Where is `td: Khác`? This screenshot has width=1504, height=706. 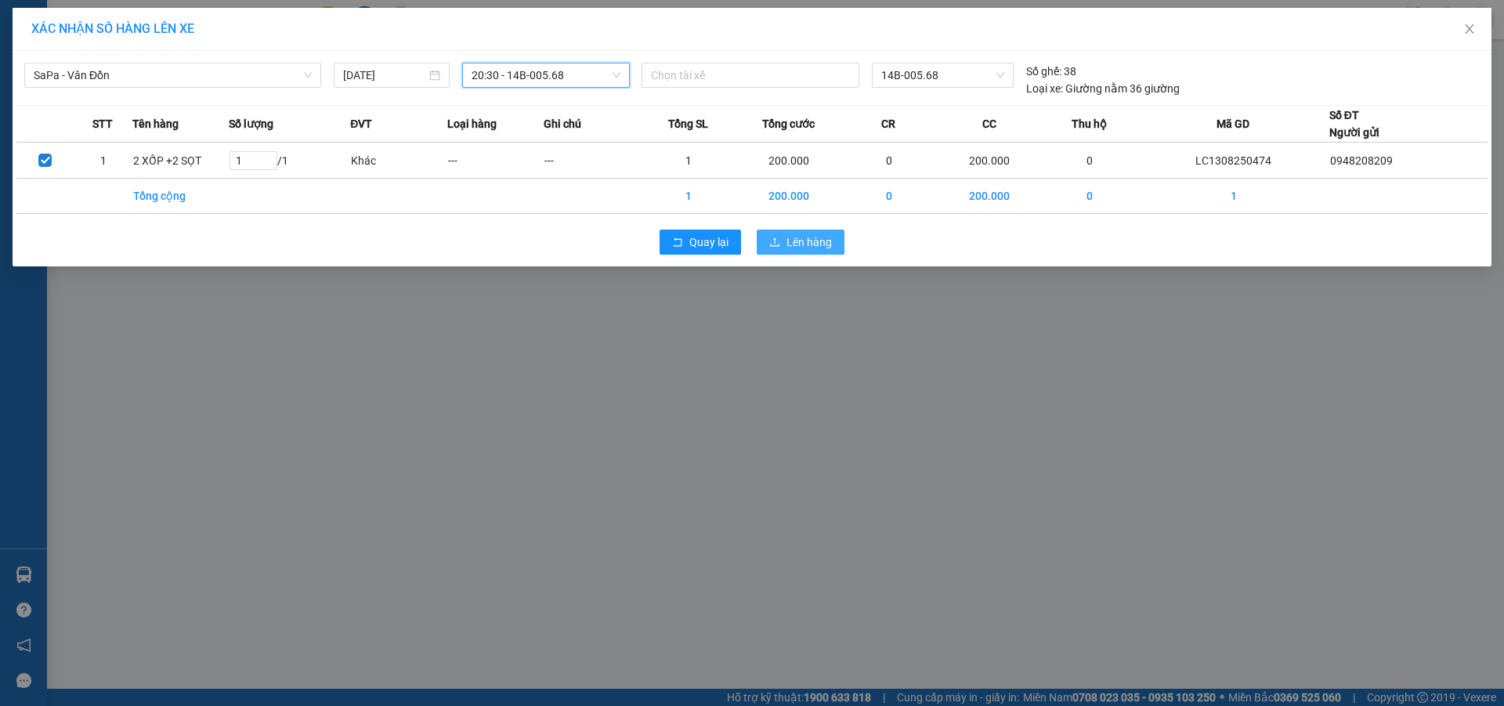 td: Khác is located at coordinates (398, 161).